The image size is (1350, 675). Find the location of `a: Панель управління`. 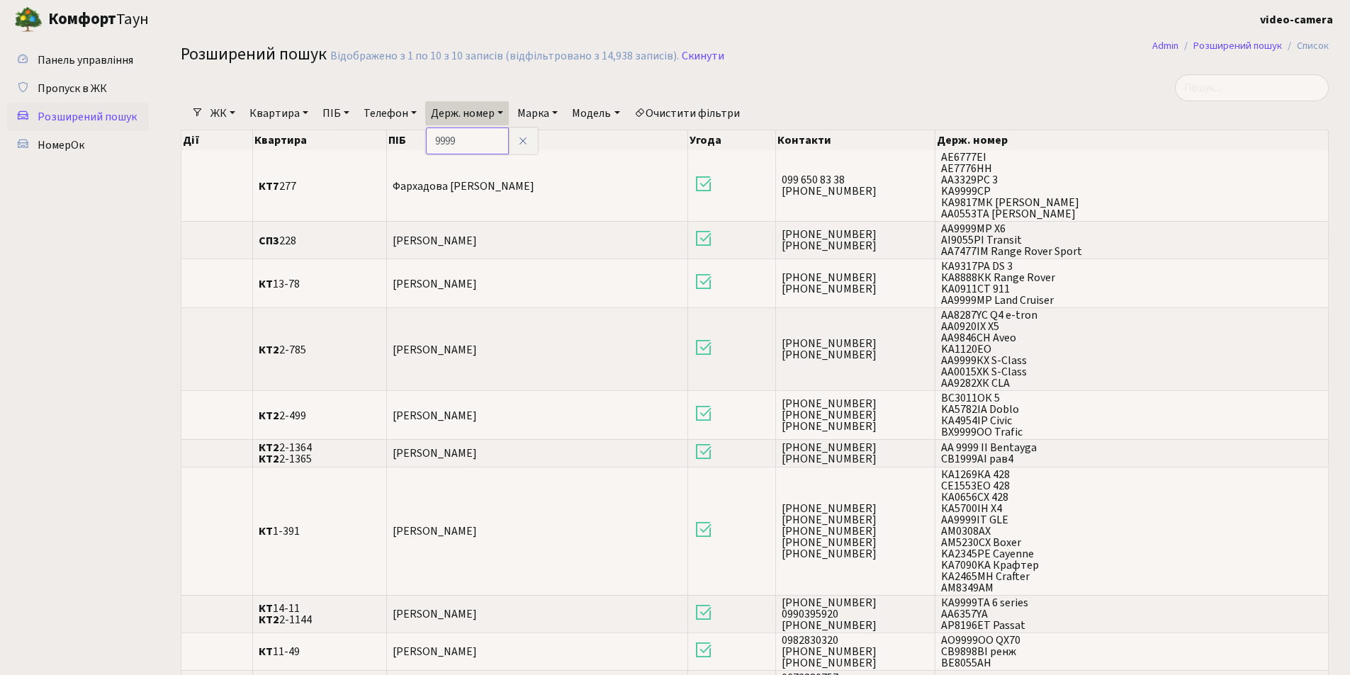

a: Панель управління is located at coordinates (78, 60).